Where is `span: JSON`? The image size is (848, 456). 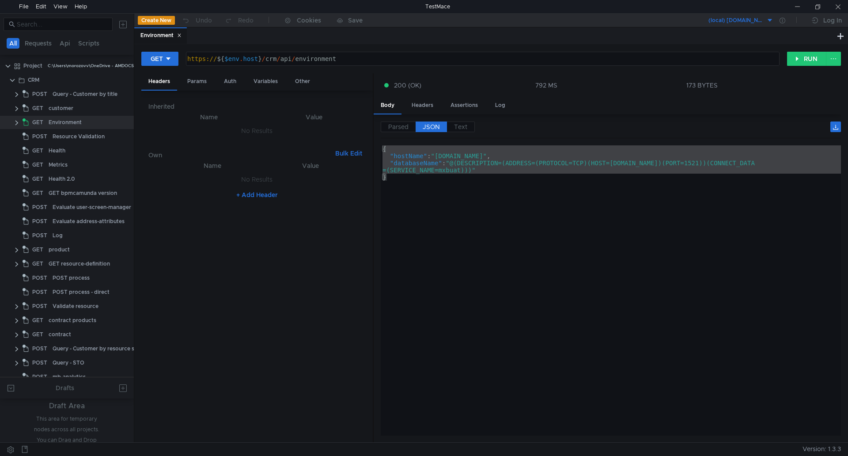 span: JSON is located at coordinates (431, 127).